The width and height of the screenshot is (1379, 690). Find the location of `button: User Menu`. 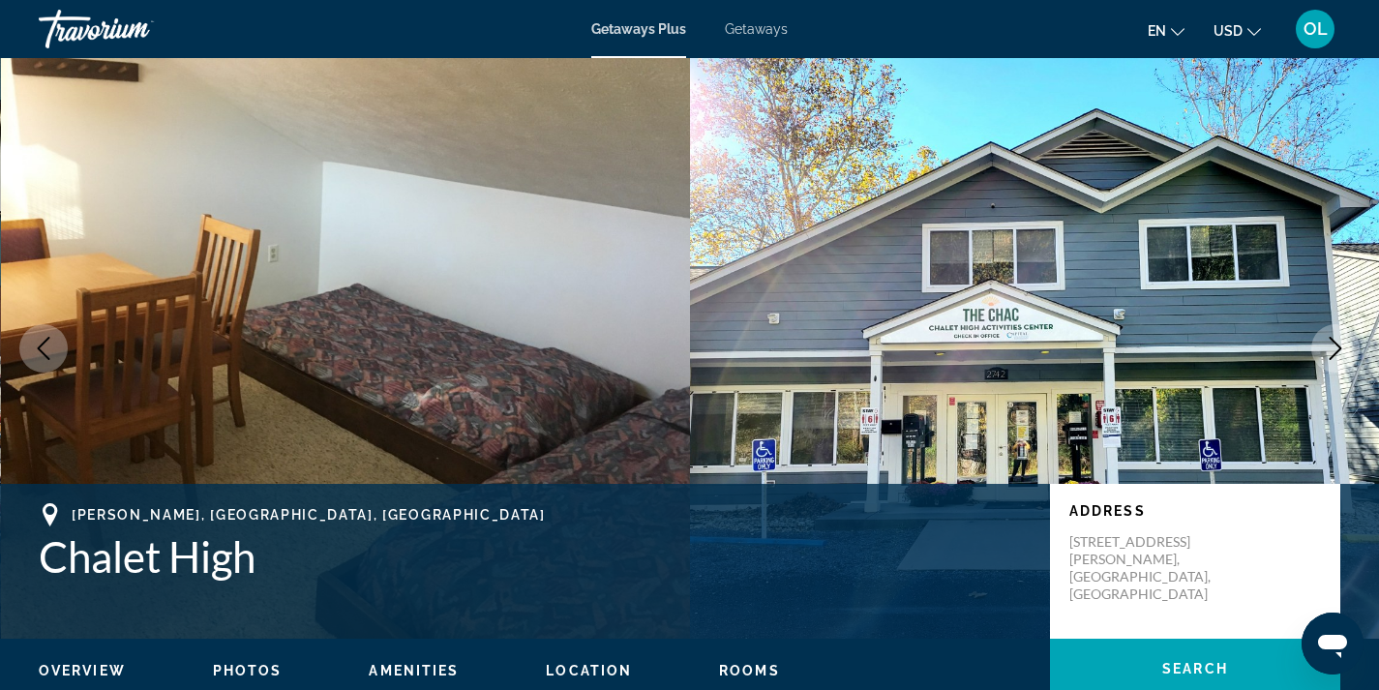

button: User Menu is located at coordinates (1316, 29).